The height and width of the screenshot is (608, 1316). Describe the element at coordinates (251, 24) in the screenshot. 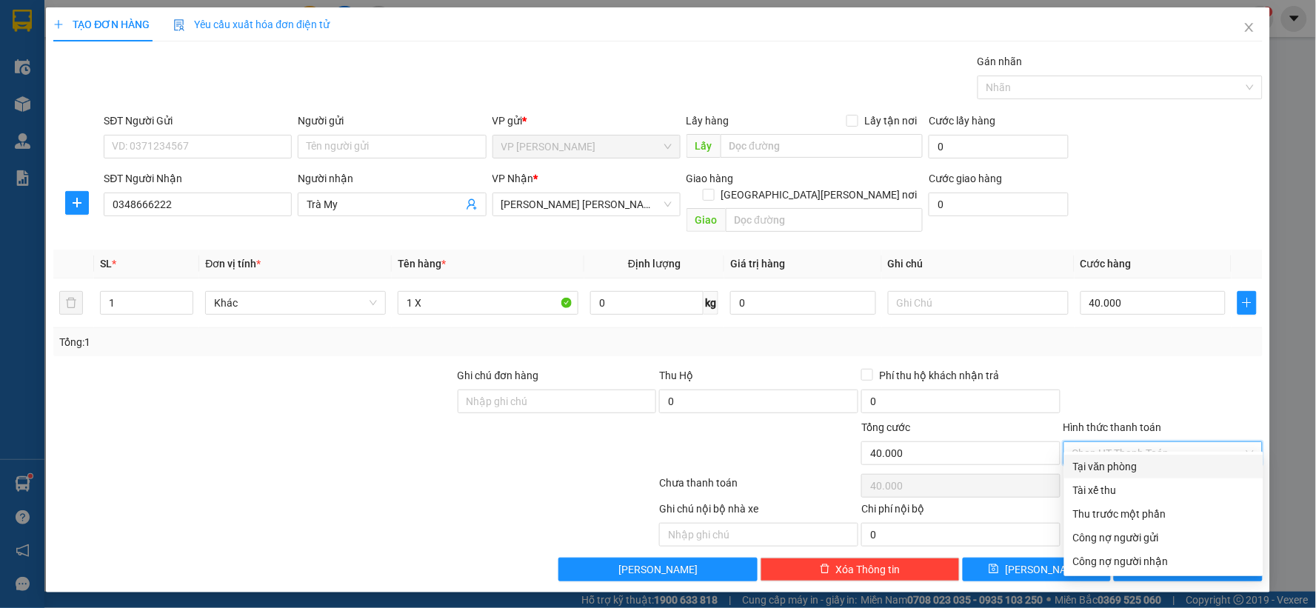

I see `span: Yêu cầu xuất hóa đơn điện tử` at that location.